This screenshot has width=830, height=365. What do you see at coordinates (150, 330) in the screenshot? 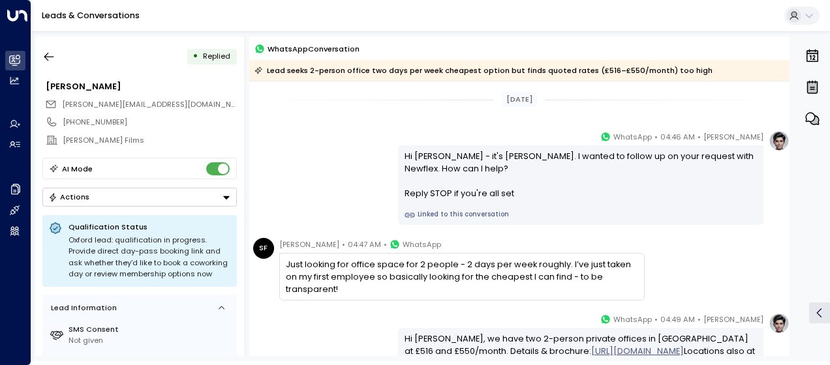
I see `label: SMS Consent` at bounding box center [150, 330].